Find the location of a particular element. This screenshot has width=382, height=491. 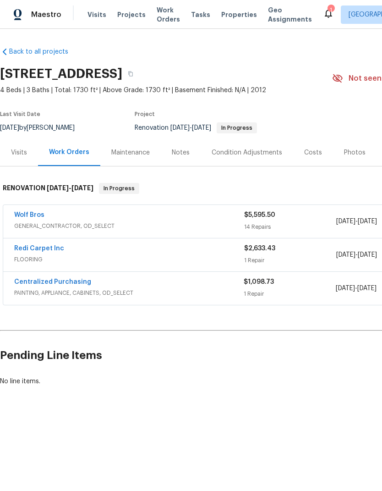

div: 14 Repairs is located at coordinates (290, 227).